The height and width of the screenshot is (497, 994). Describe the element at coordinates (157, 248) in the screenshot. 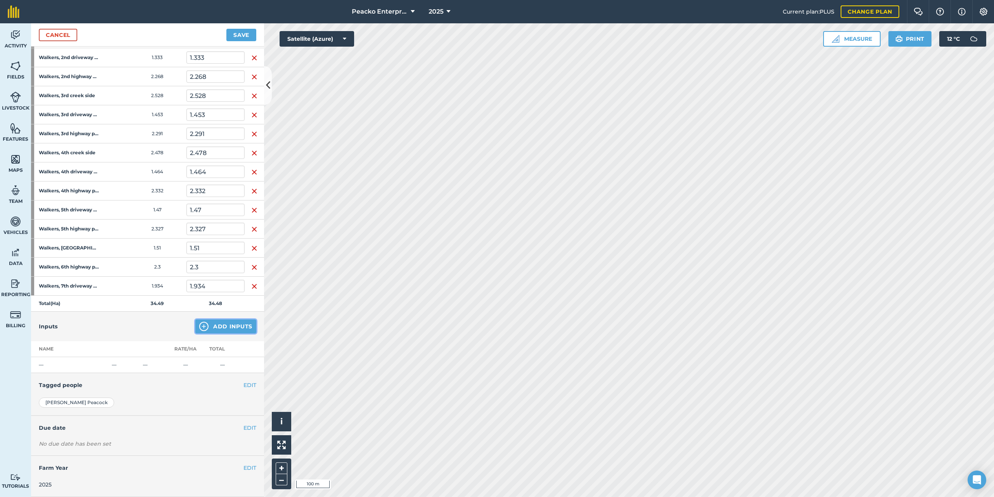

I see `td: 1.51` at that location.